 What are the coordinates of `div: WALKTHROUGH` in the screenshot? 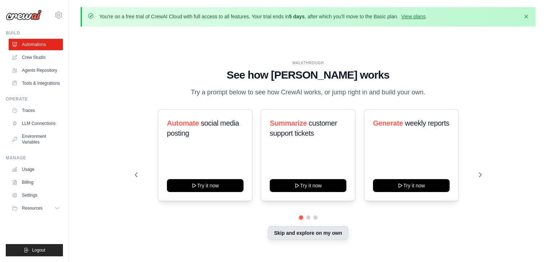 It's located at (308, 63).